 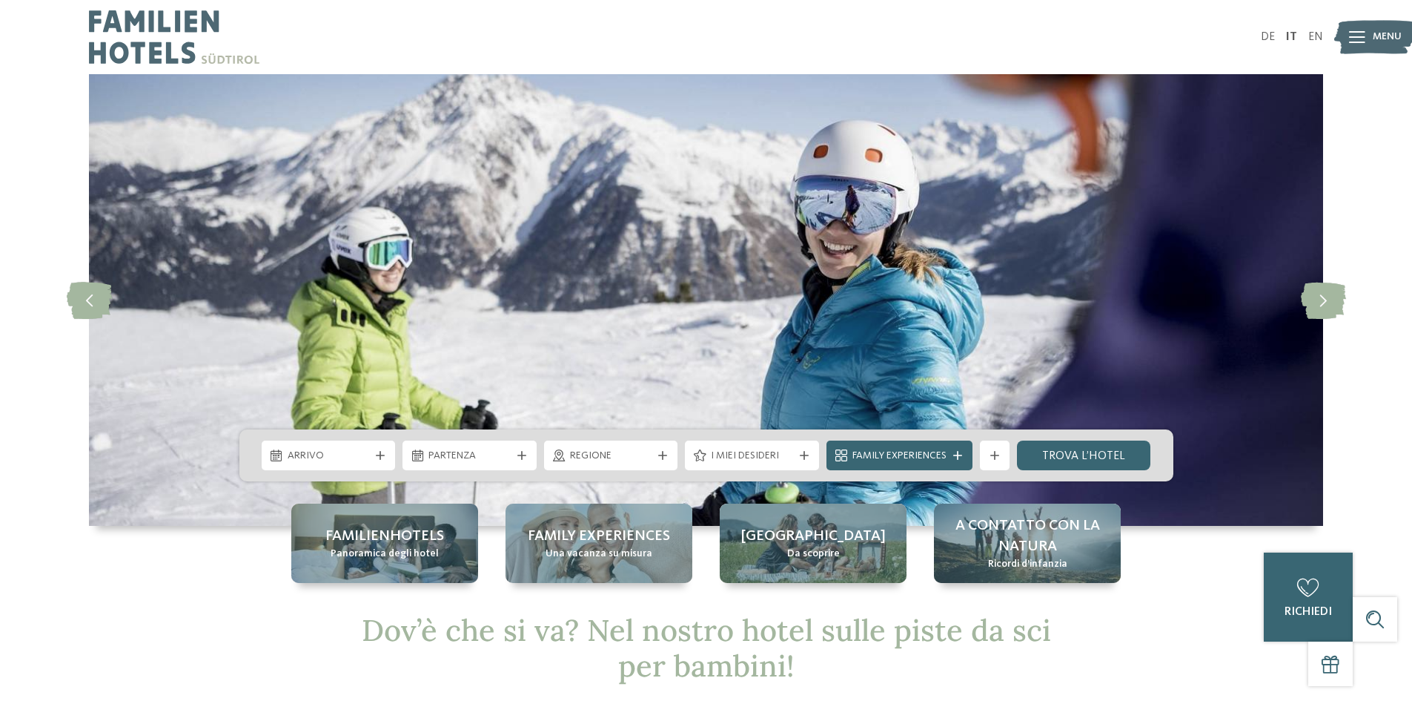 What do you see at coordinates (469, 456) in the screenshot?
I see `span: Partenza` at bounding box center [469, 456].